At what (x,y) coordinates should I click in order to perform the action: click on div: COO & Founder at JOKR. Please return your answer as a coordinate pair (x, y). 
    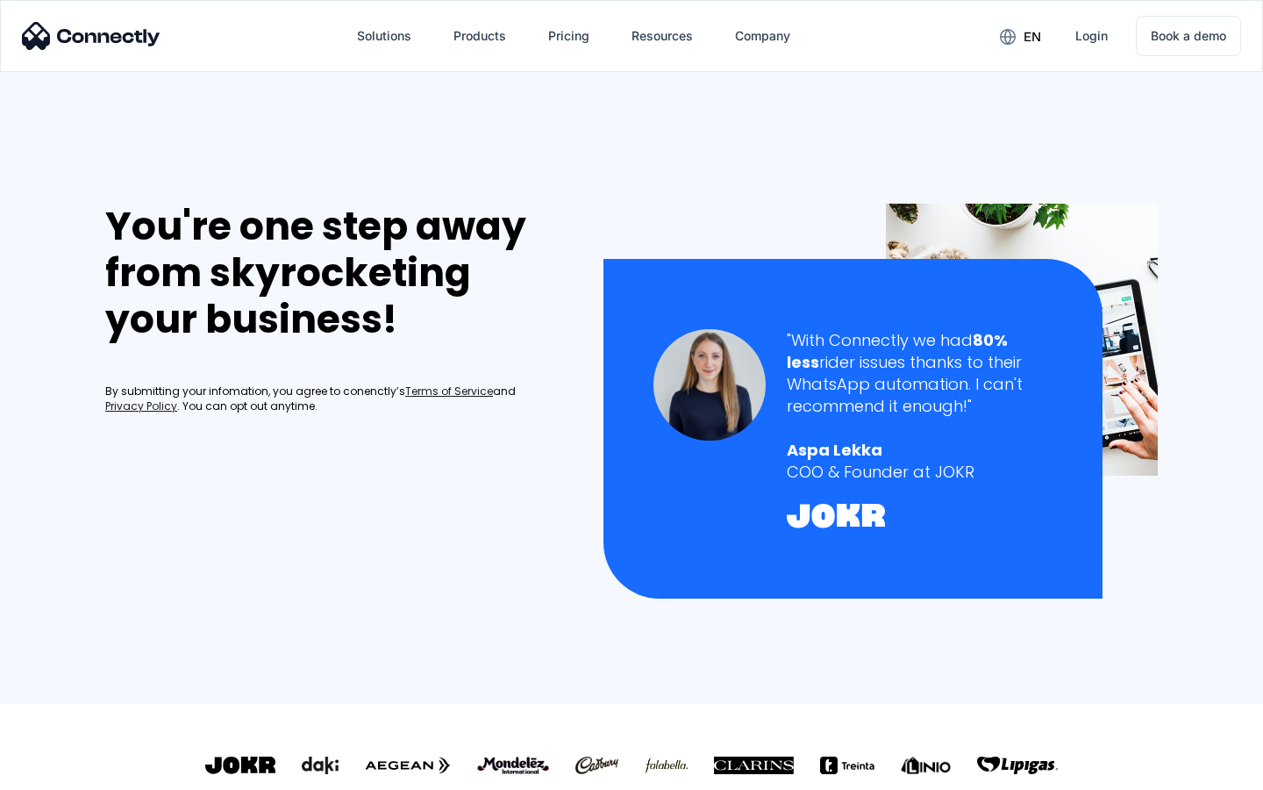
    Looking at the image, I should click on (919, 471).